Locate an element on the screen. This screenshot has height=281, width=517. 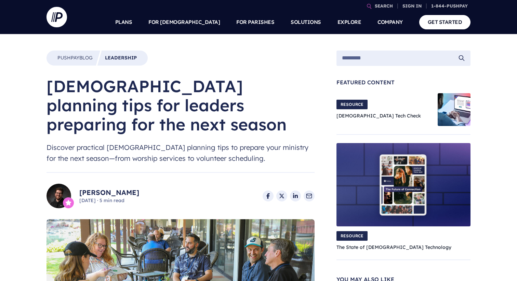
a: Share via Email is located at coordinates (309, 196).